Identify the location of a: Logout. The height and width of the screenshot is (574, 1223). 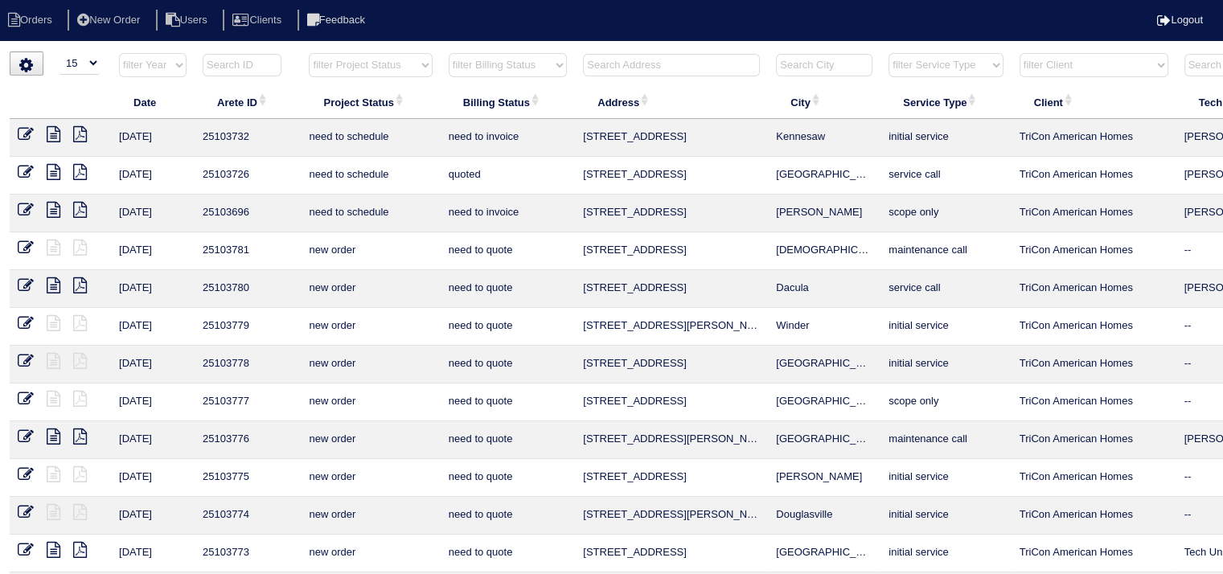
(1179, 19).